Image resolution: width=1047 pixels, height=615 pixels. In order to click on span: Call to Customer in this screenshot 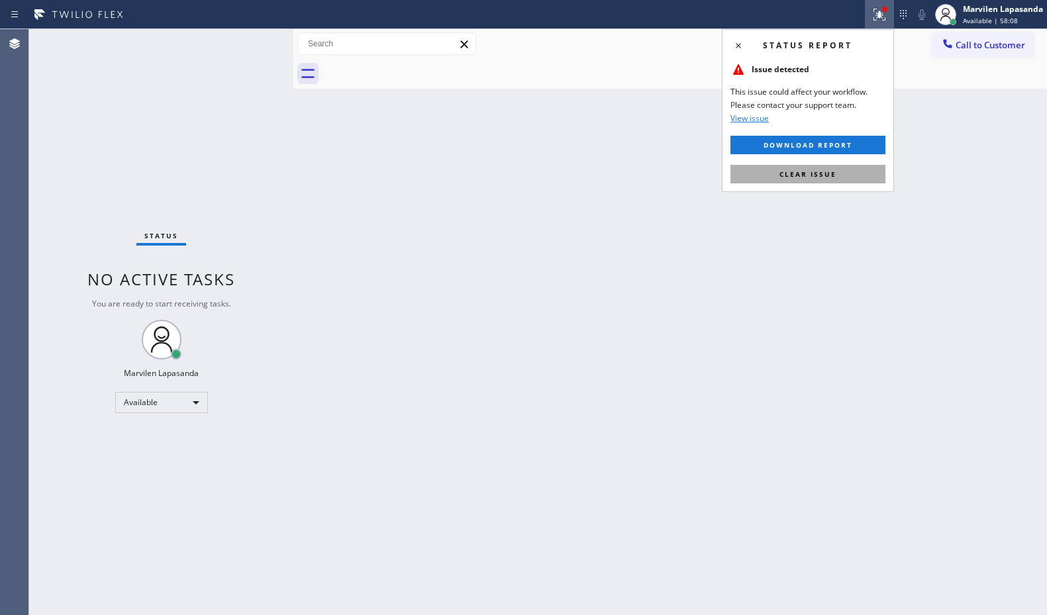, I will do `click(990, 45)`.